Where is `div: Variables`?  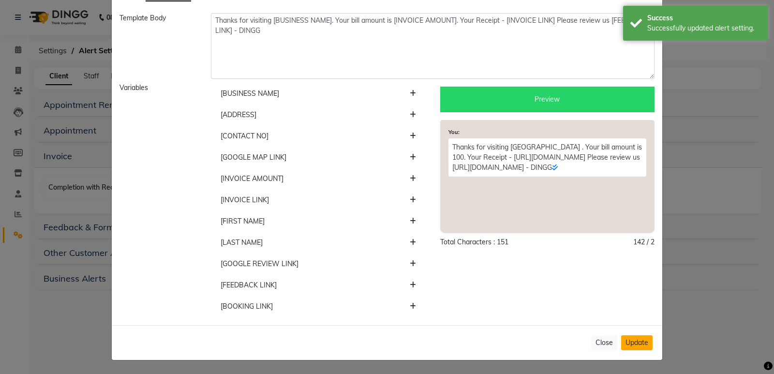 div: Variables is located at coordinates (158, 200).